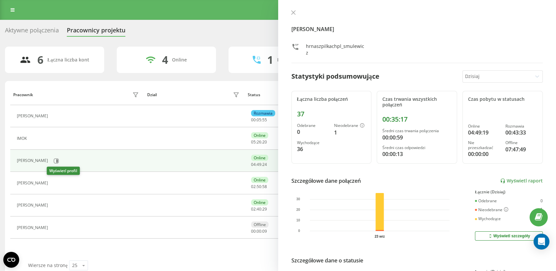 The width and height of the screenshot is (556, 271). I want to click on div: Nie przeszkadzać, so click(484, 145).